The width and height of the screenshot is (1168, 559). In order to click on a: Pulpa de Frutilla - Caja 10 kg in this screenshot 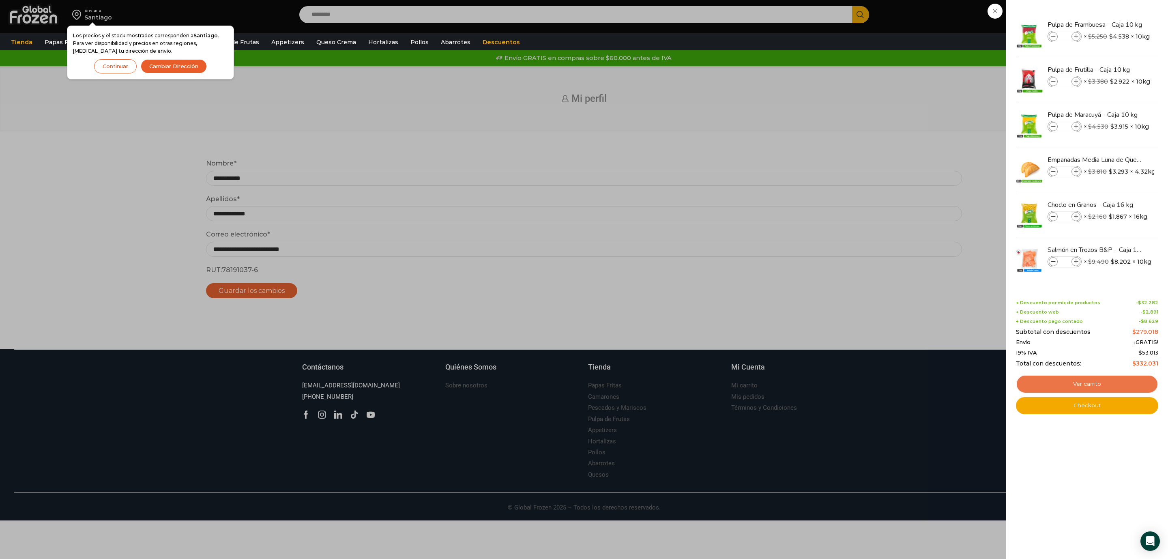, I will do `click(1096, 70)`.